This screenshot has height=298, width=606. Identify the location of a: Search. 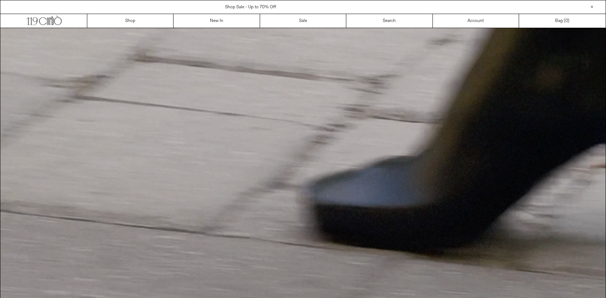
(389, 21).